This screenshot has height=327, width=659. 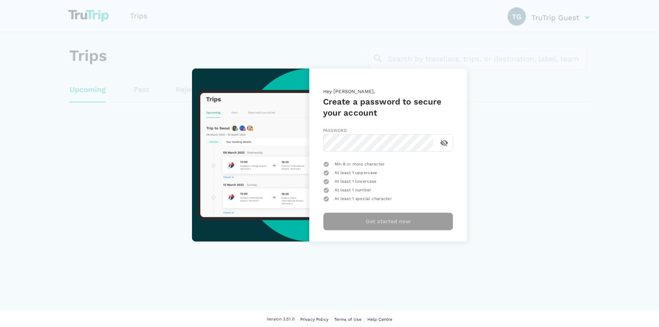 What do you see at coordinates (314, 319) in the screenshot?
I see `span: Privacy Policy` at bounding box center [314, 319].